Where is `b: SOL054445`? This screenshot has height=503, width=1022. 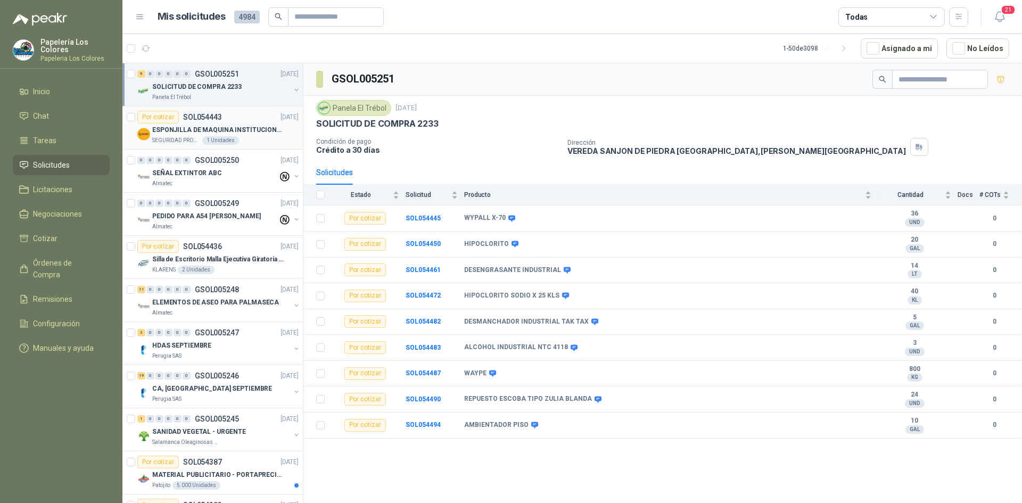 b: SOL054445 is located at coordinates (423, 218).